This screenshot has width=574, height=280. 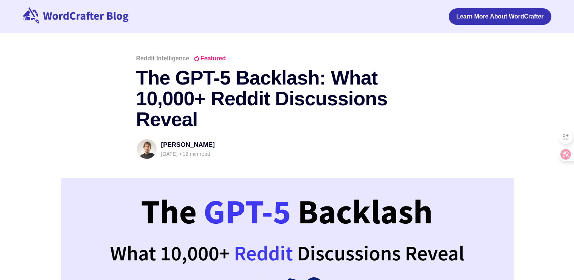 What do you see at coordinates (500, 17) in the screenshot?
I see `a: Learn More About WordCrafter` at bounding box center [500, 17].